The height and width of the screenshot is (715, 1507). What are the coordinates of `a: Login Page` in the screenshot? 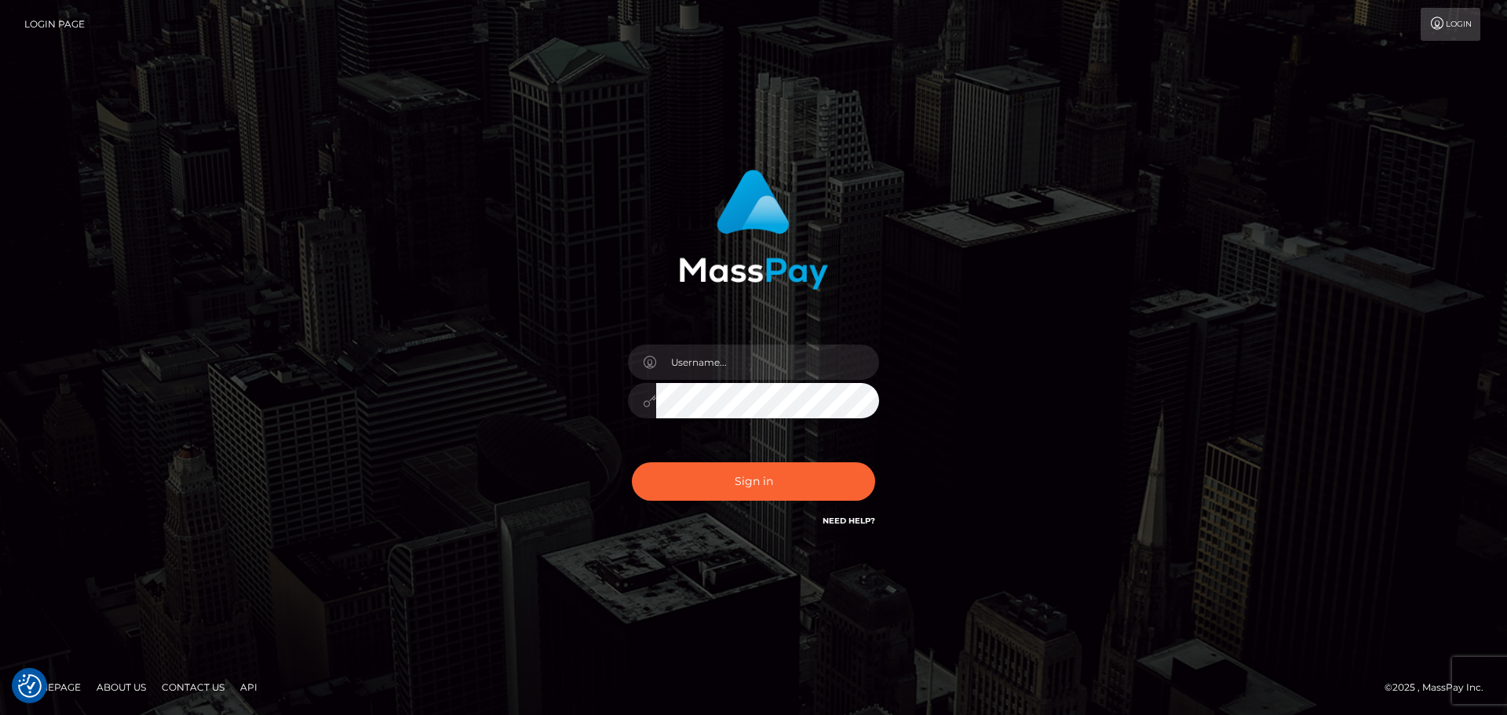 It's located at (54, 24).